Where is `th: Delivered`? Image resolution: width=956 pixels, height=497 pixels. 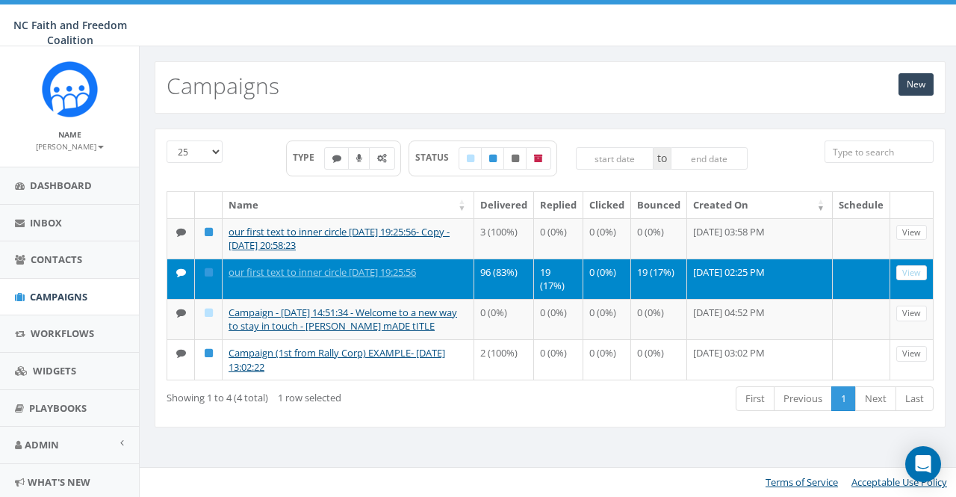
th: Delivered is located at coordinates (504, 205).